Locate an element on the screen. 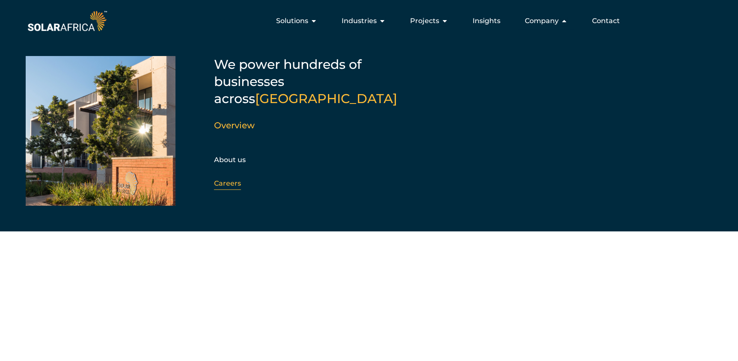 Image resolution: width=738 pixels, height=361 pixels. span: Solutions is located at coordinates (292, 21).